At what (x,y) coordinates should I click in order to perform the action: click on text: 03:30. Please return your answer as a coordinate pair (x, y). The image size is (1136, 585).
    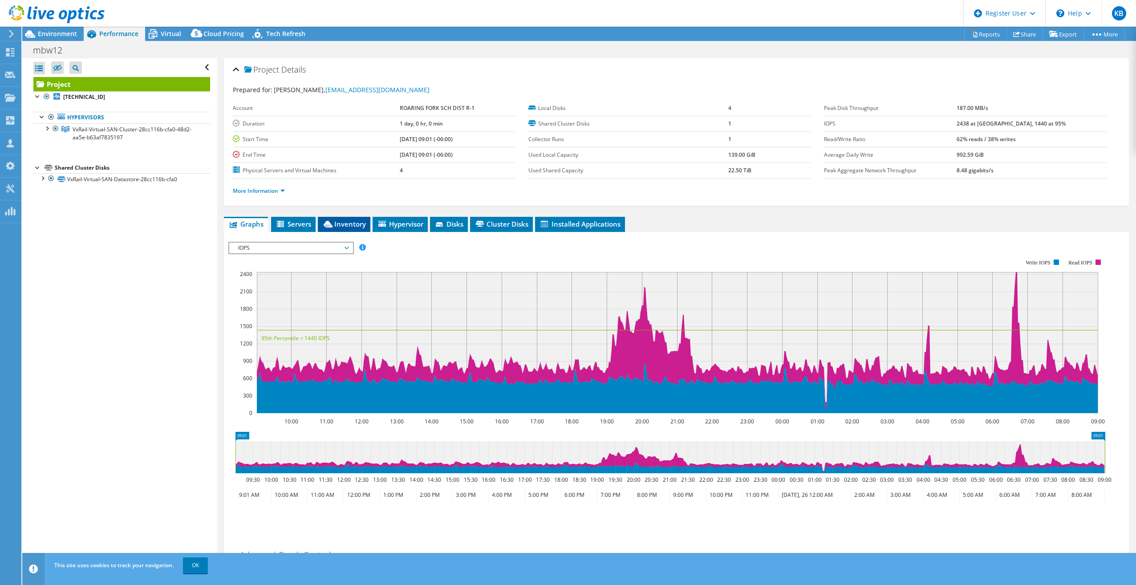
    Looking at the image, I should click on (905, 479).